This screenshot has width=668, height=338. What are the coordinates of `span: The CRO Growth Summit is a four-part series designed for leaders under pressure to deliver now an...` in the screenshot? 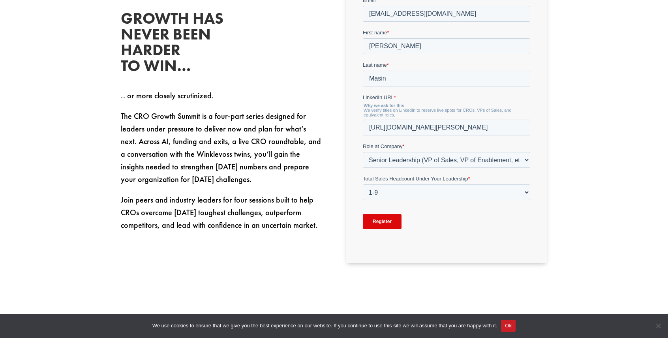 It's located at (221, 148).